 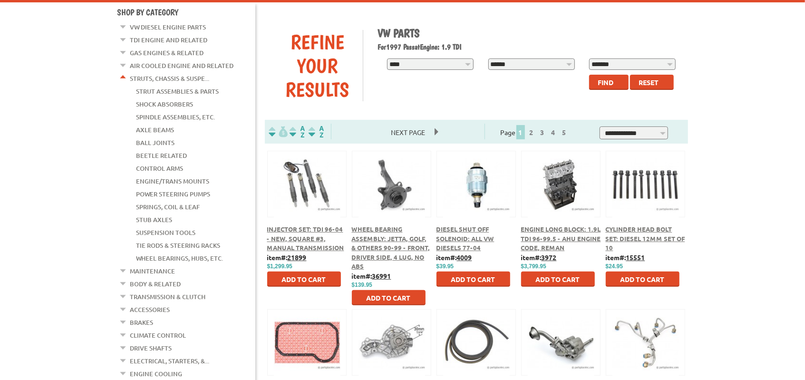 I want to click on a: Beetle Related, so click(x=162, y=155).